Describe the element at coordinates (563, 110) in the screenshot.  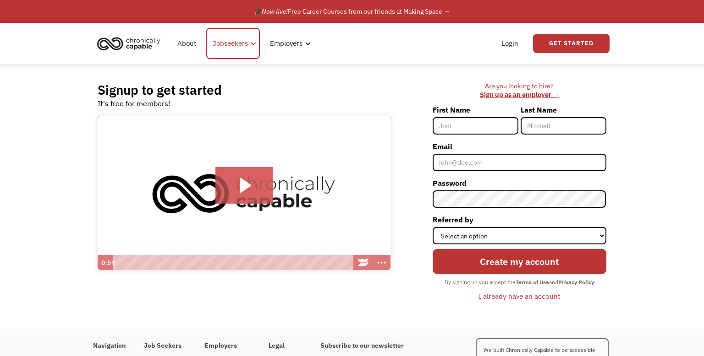
I see `label: Last Name` at that location.